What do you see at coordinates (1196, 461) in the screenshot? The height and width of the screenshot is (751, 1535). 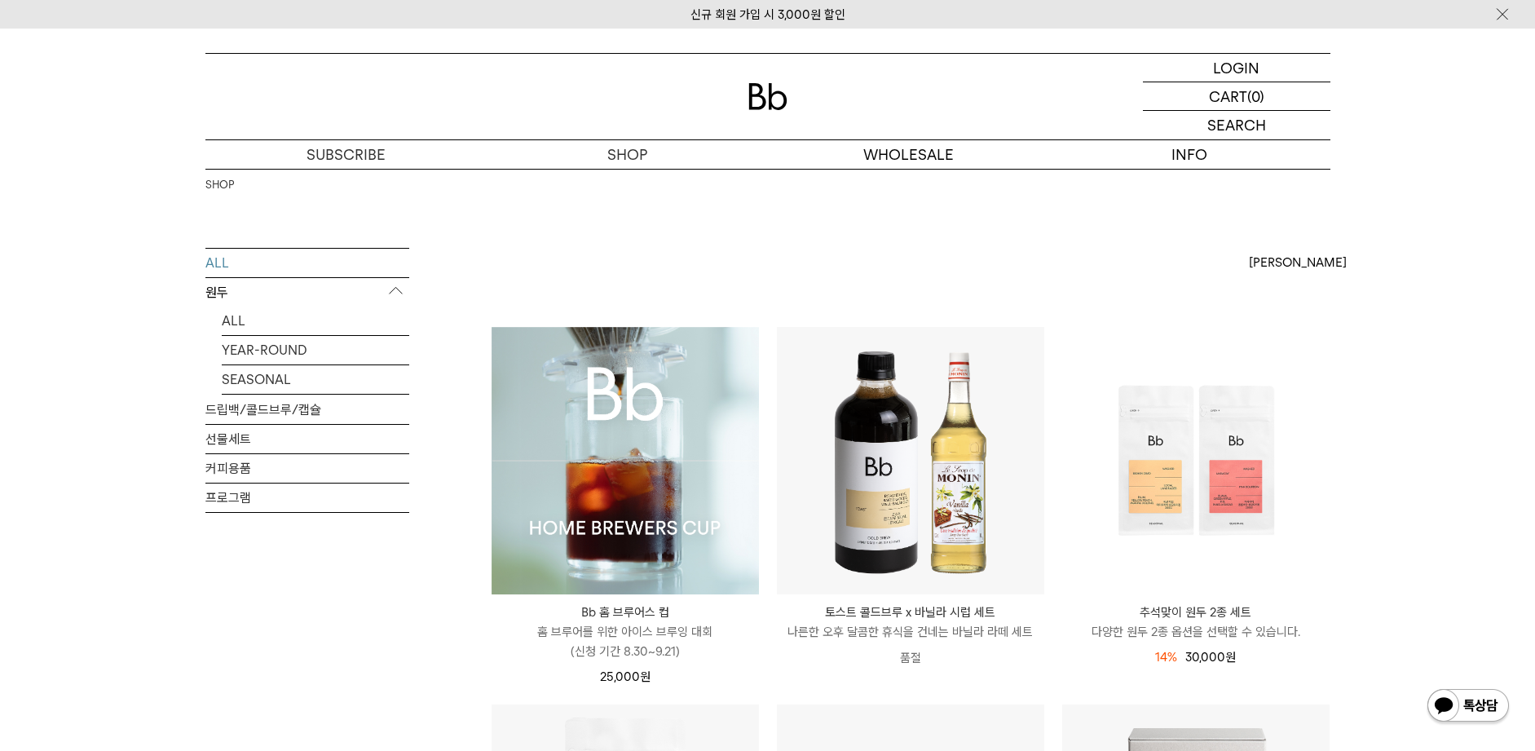 I see `img: 추석맞이 원두 2종 세트` at bounding box center [1196, 461].